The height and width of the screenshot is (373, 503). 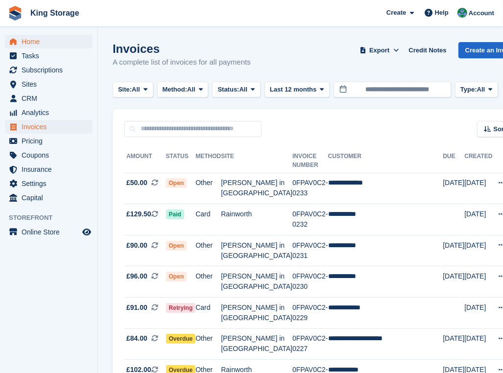 What do you see at coordinates (51, 70) in the screenshot?
I see `span: Subscriptions` at bounding box center [51, 70].